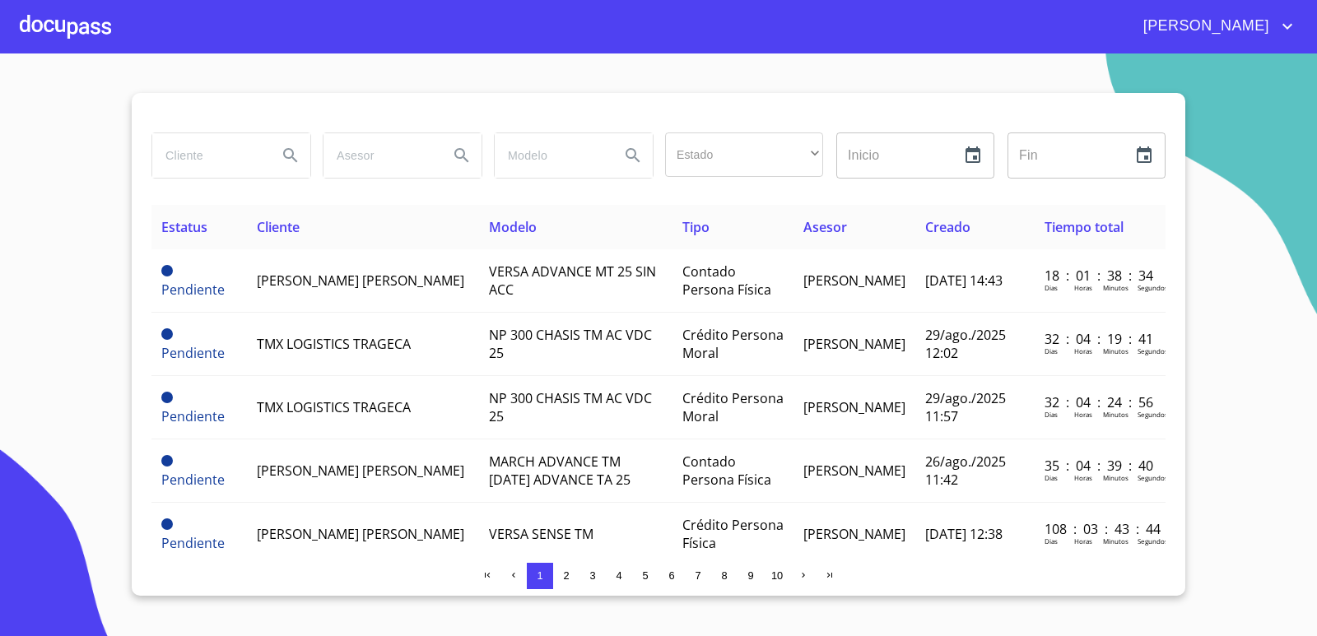  Describe the element at coordinates (592, 575) in the screenshot. I see `span: 3` at that location.